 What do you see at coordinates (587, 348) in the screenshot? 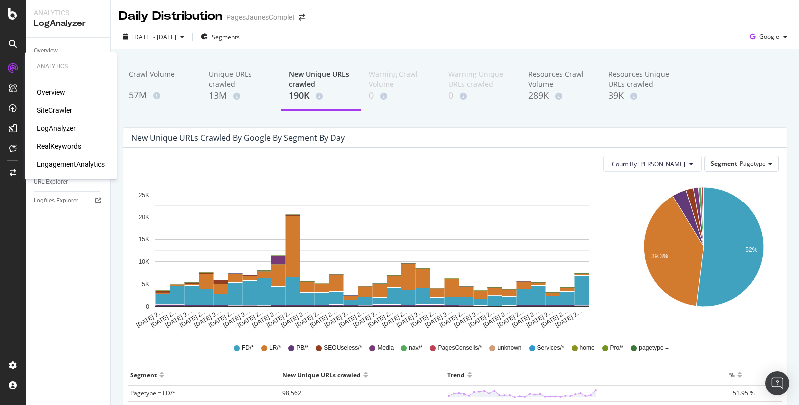
I see `span: home` at bounding box center [587, 348].